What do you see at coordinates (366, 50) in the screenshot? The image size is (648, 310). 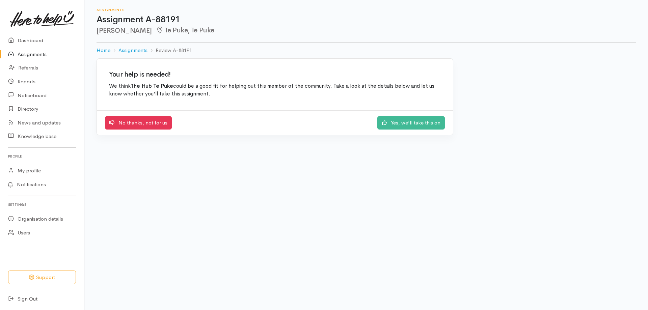 I see `nav: breadcrumb` at bounding box center [366, 50].